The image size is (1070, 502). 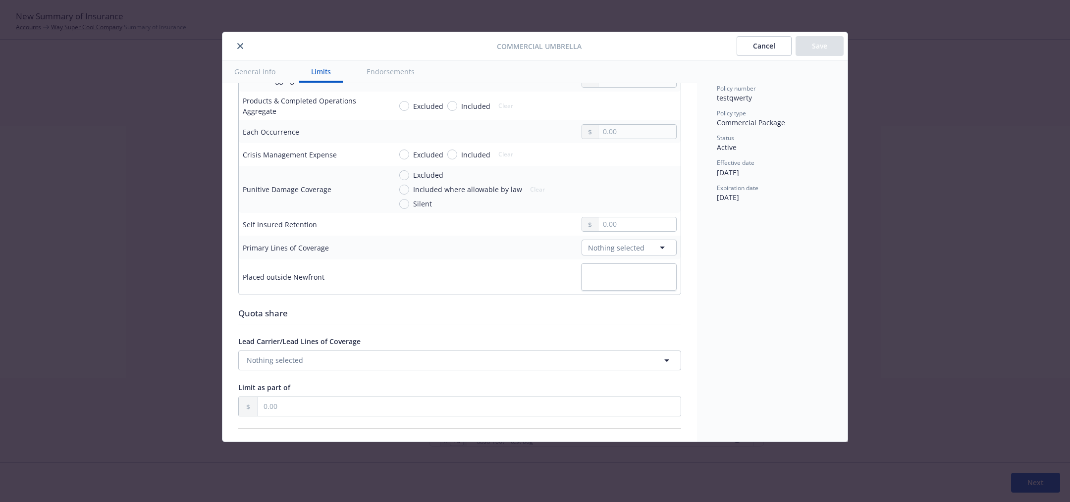 What do you see at coordinates (283, 277) in the screenshot?
I see `div: Placed outside Newfront` at bounding box center [283, 277].